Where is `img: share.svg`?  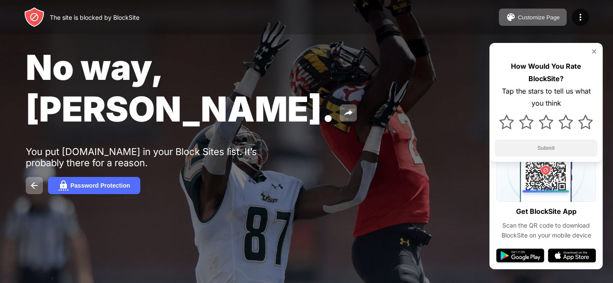 img: share.svg is located at coordinates (348, 113).